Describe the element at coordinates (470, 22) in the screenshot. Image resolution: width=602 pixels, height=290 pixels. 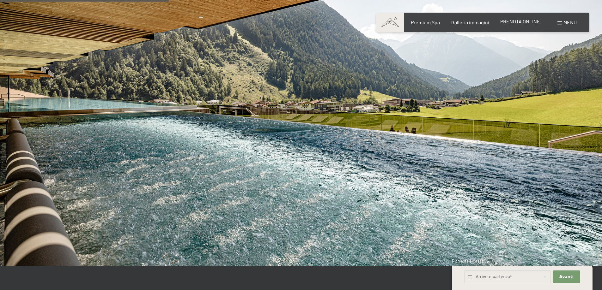
I see `span: Galleria immagini` at that location.